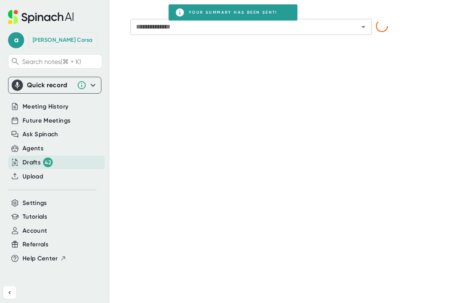 The width and height of the screenshot is (466, 303). Describe the element at coordinates (35, 245) in the screenshot. I see `button: Referrals` at that location.